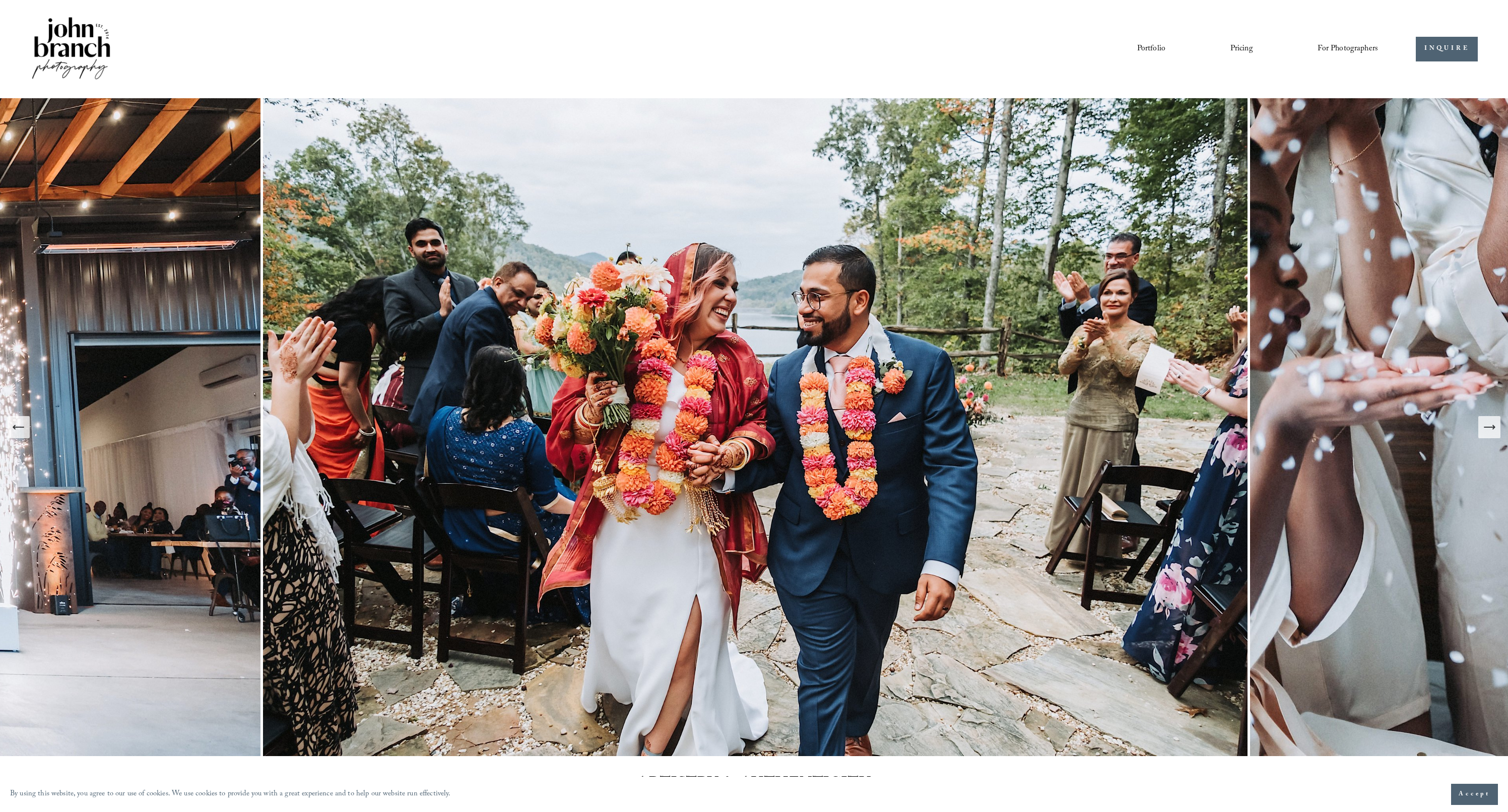 The width and height of the screenshot is (1508, 812). What do you see at coordinates (756, 427) in the screenshot?
I see `img: Breathtaking Mountain Top Wedding Photography in Nantahala, NC` at bounding box center [756, 427].